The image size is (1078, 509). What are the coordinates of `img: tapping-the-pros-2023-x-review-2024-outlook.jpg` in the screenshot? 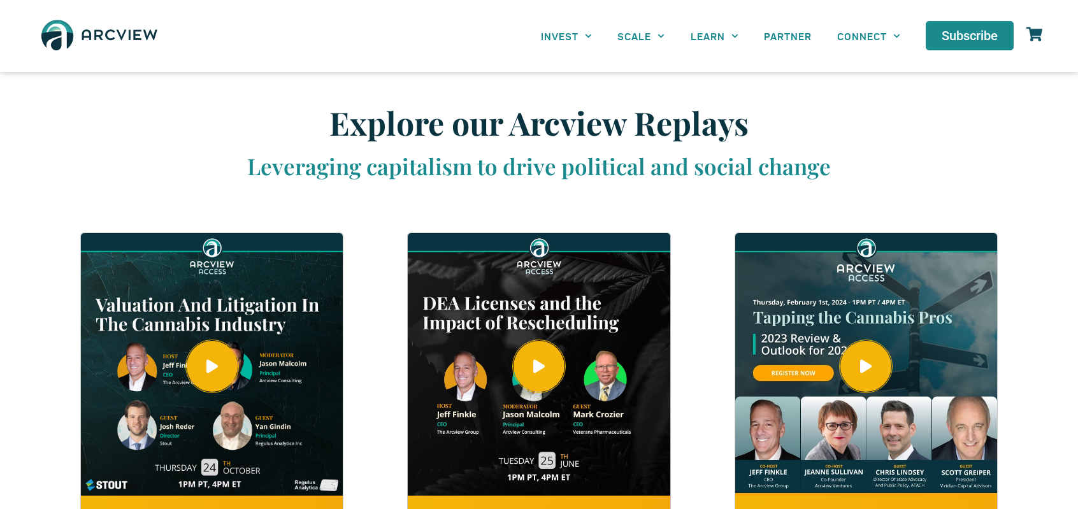 It's located at (866, 364).